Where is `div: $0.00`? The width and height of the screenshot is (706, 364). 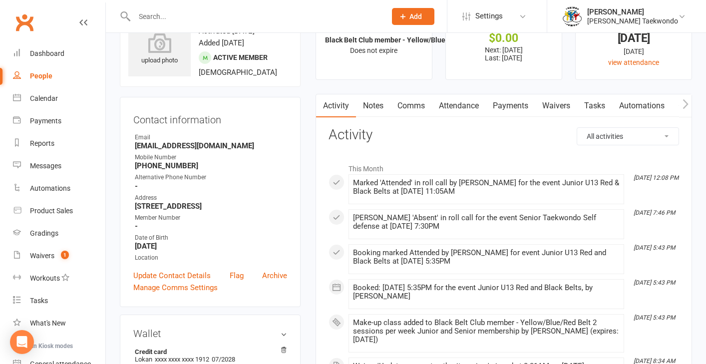
div: $0.00 is located at coordinates (503, 38).